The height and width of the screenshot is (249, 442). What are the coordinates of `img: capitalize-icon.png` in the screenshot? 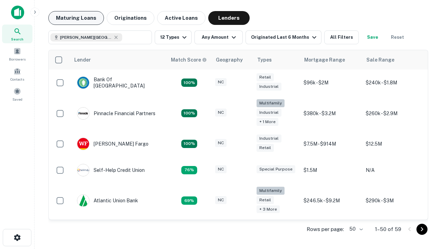 It's located at (18, 12).